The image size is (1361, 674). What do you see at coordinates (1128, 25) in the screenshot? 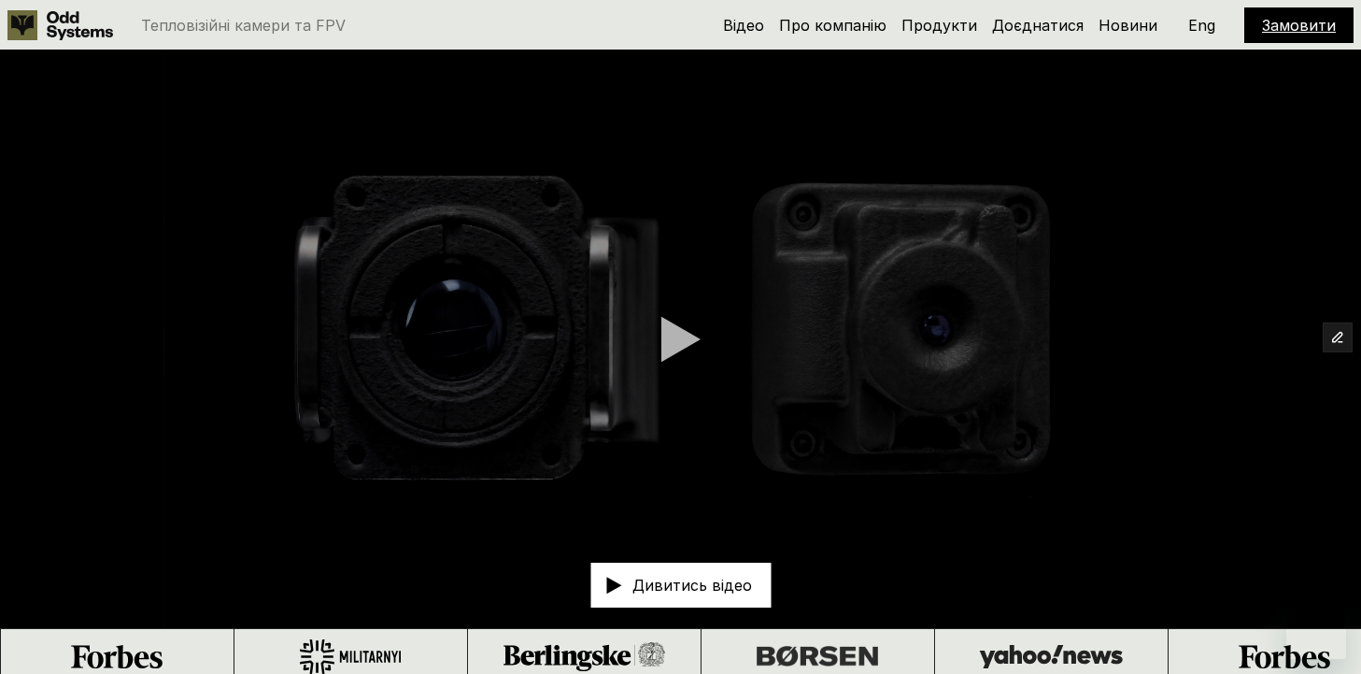
I see `a: Новини` at bounding box center [1128, 25].